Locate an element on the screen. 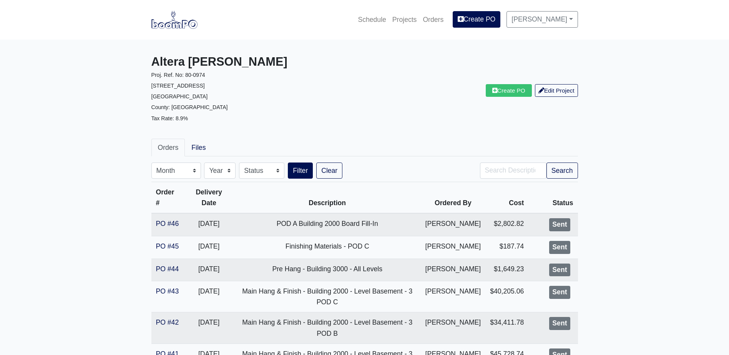 Image resolution: width=729 pixels, height=355 pixels. td: Finishing Materials - POD C is located at coordinates (327, 247).